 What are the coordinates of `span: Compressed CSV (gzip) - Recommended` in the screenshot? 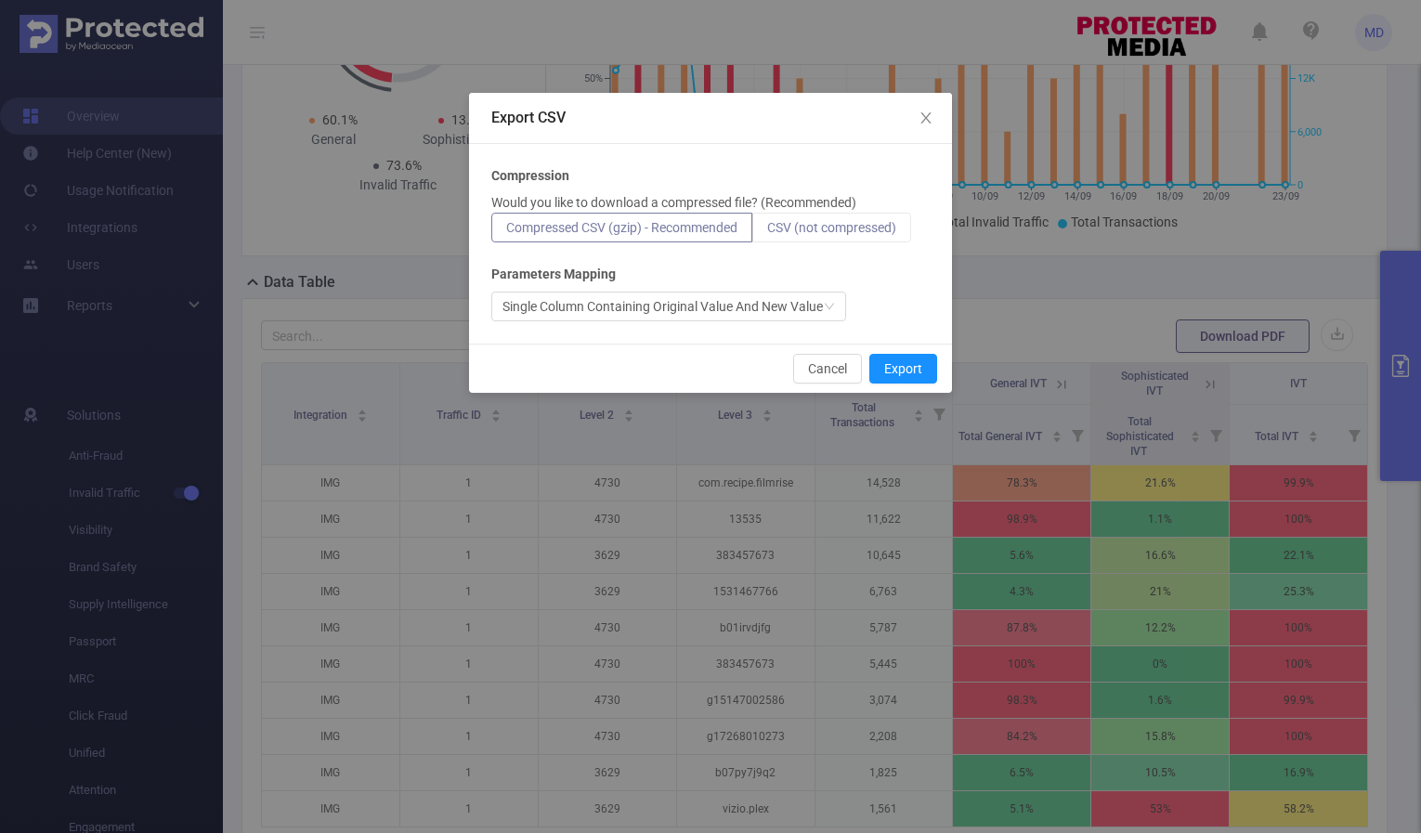 It's located at (622, 228).